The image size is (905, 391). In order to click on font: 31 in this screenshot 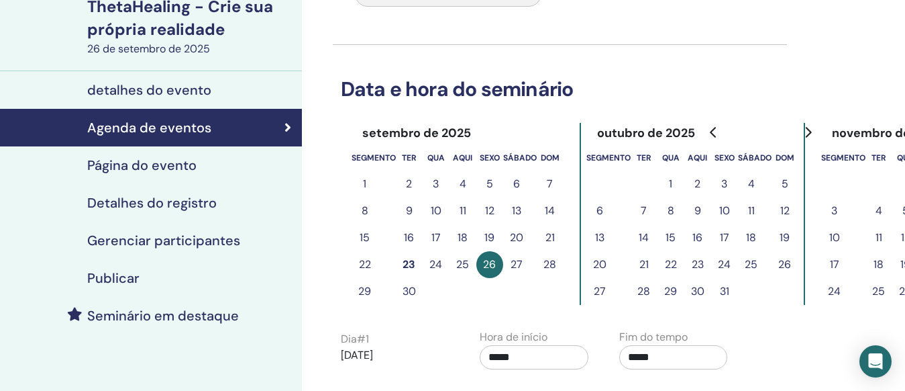, I will do `click(725, 291)`.